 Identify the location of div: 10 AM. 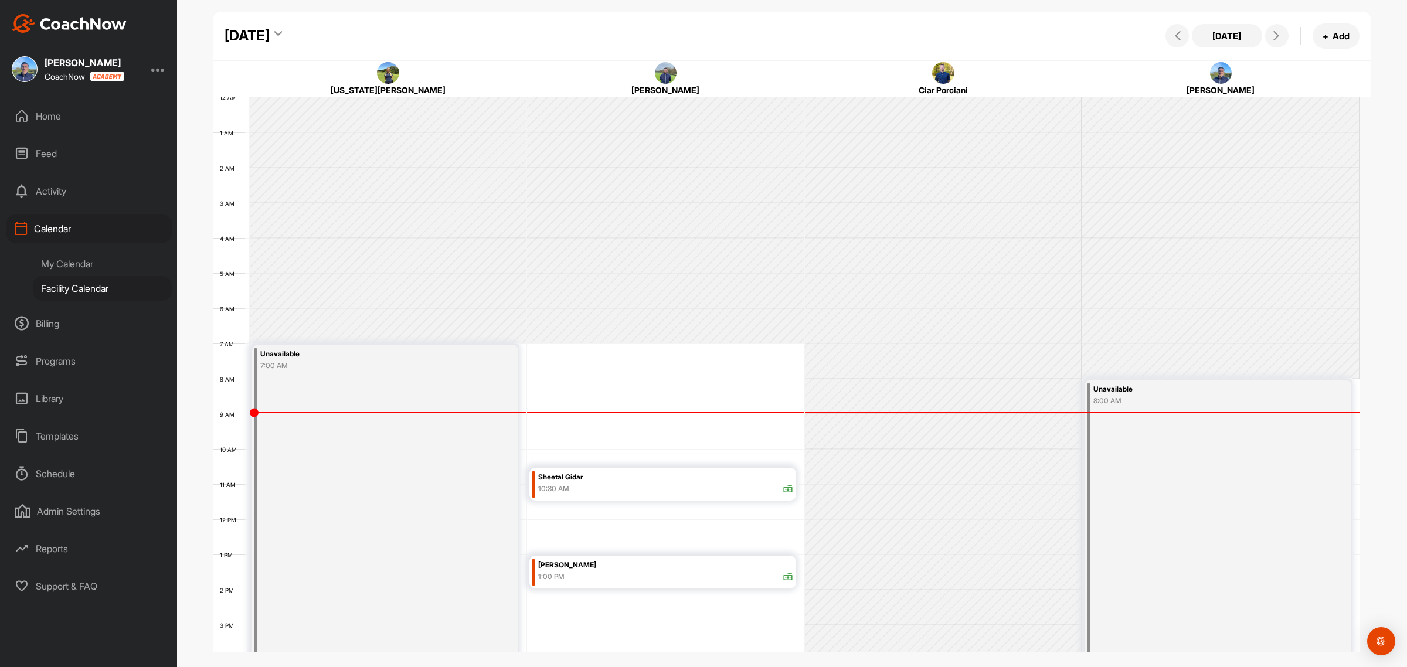
(230, 450).